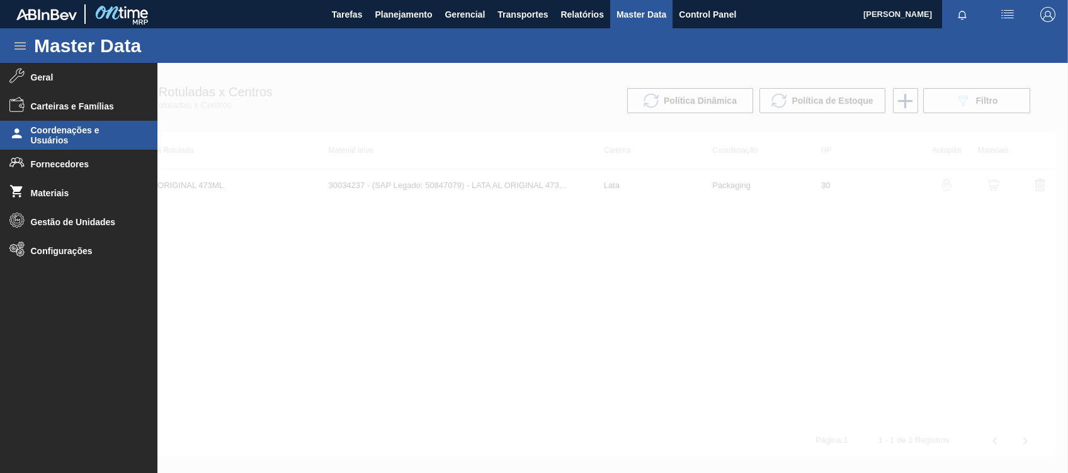  What do you see at coordinates (82, 77) in the screenshot?
I see `span: Geral` at bounding box center [82, 77].